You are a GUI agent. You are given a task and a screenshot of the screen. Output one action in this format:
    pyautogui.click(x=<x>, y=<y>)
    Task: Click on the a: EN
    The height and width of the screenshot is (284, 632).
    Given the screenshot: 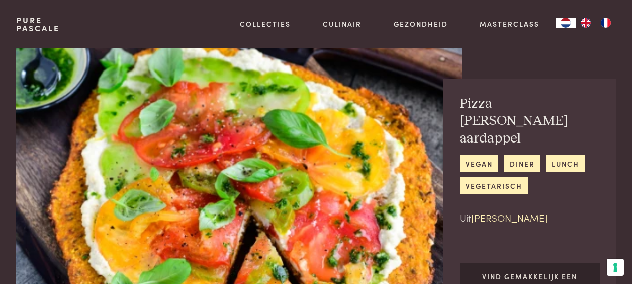 What is the action you would take?
    pyautogui.click(x=586, y=23)
    